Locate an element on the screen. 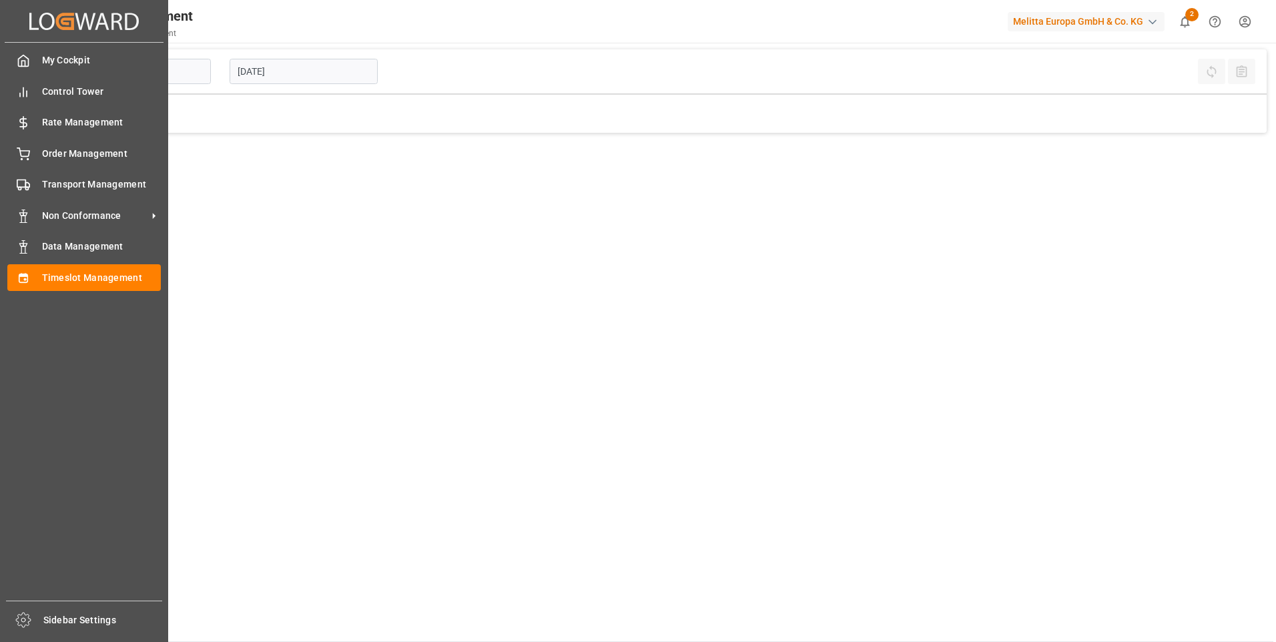 The width and height of the screenshot is (1276, 642). a: Rate Management is located at coordinates (84, 122).